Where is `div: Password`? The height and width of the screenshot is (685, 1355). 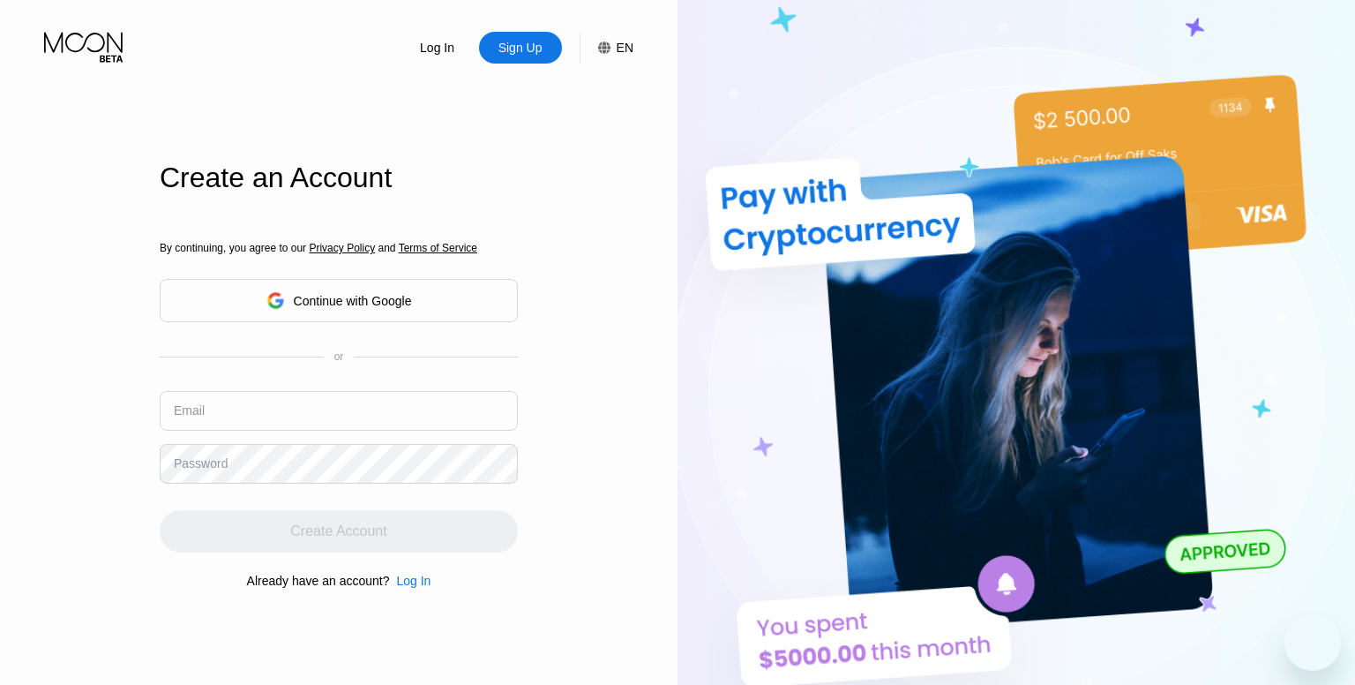 div: Password is located at coordinates (200, 463).